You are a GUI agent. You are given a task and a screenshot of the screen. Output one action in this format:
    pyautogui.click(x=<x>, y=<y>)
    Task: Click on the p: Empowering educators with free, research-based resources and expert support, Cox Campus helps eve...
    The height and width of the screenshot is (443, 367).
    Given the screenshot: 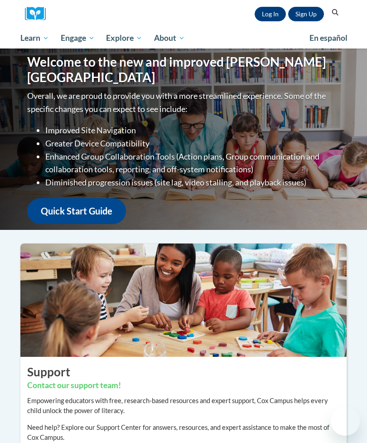 What is the action you would take?
    pyautogui.click(x=184, y=406)
    